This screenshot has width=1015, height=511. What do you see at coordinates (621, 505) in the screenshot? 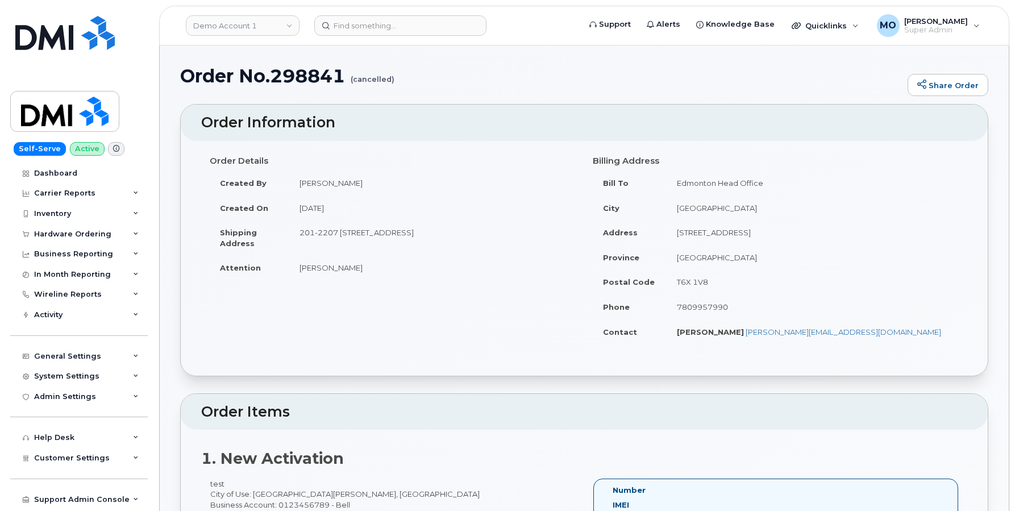
I see `label: IMEI` at bounding box center [621, 505].